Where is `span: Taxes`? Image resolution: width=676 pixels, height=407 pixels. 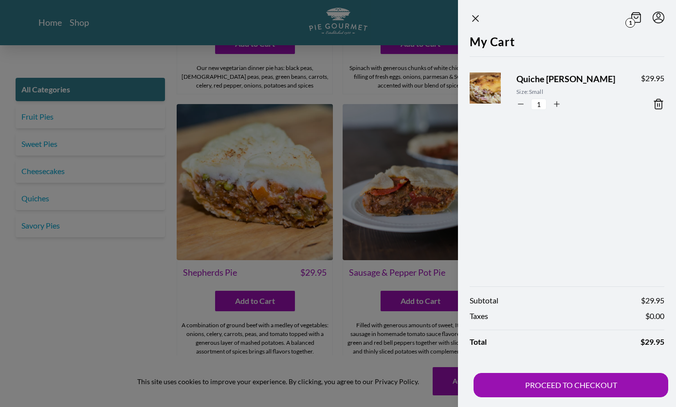 span: Taxes is located at coordinates (479, 316).